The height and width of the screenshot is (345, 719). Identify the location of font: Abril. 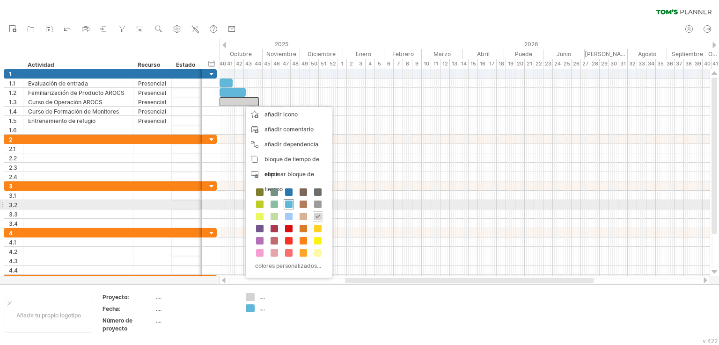
(483, 54).